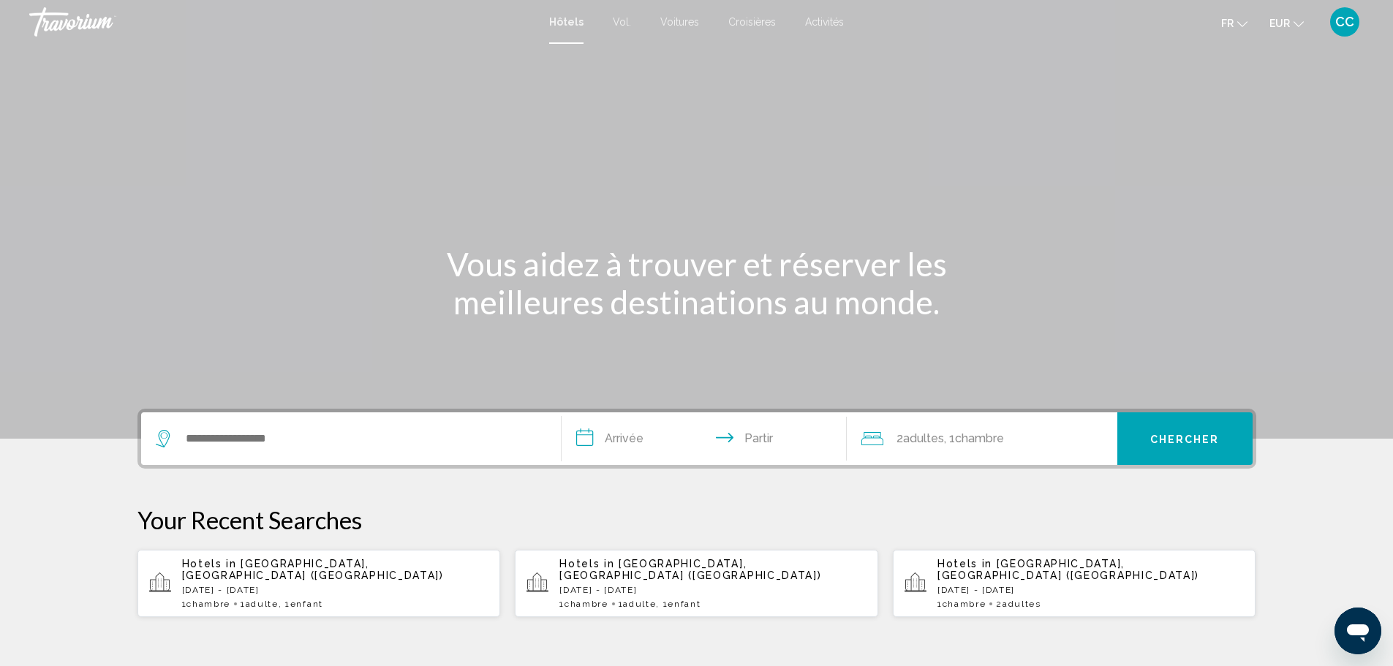  I want to click on font: , 1, so click(949, 438).